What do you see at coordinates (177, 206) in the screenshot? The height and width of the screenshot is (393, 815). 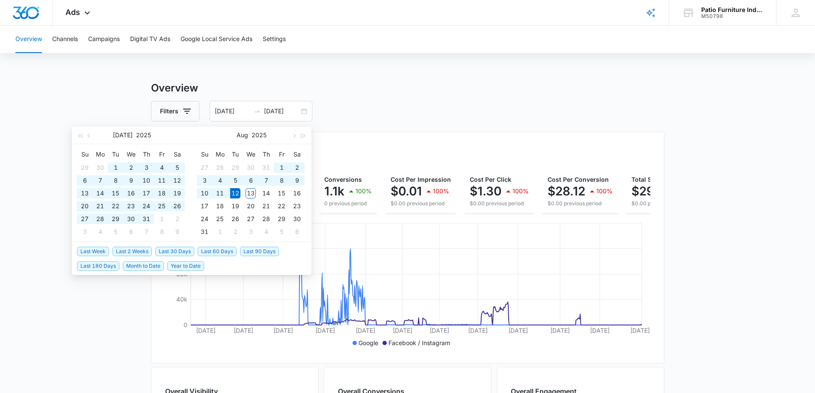 I see `div: 26` at bounding box center [177, 206].